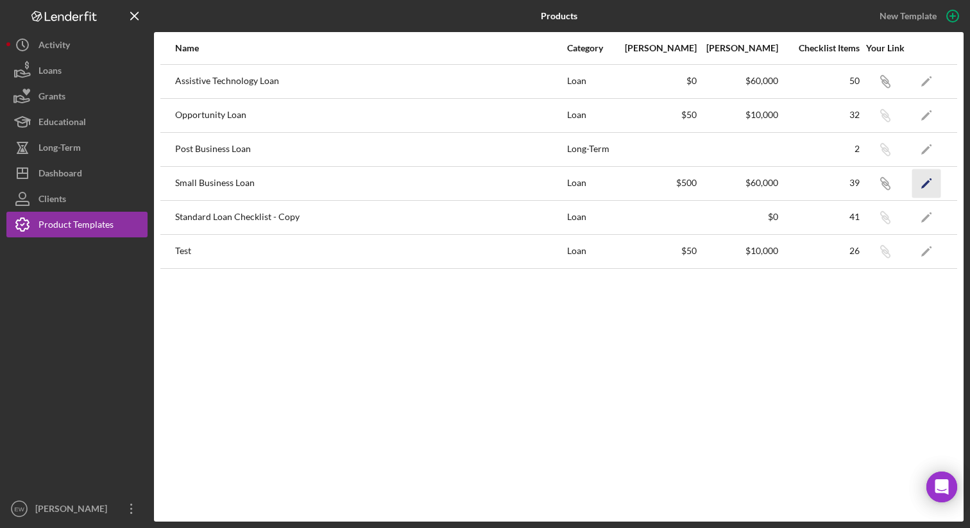 This screenshot has height=528, width=970. I want to click on div: 50, so click(819, 81).